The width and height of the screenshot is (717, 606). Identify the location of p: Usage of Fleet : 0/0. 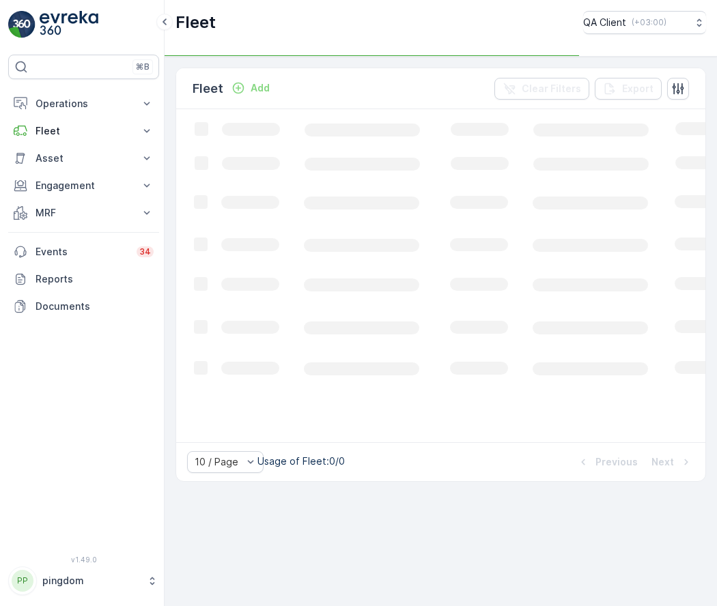
(301, 461).